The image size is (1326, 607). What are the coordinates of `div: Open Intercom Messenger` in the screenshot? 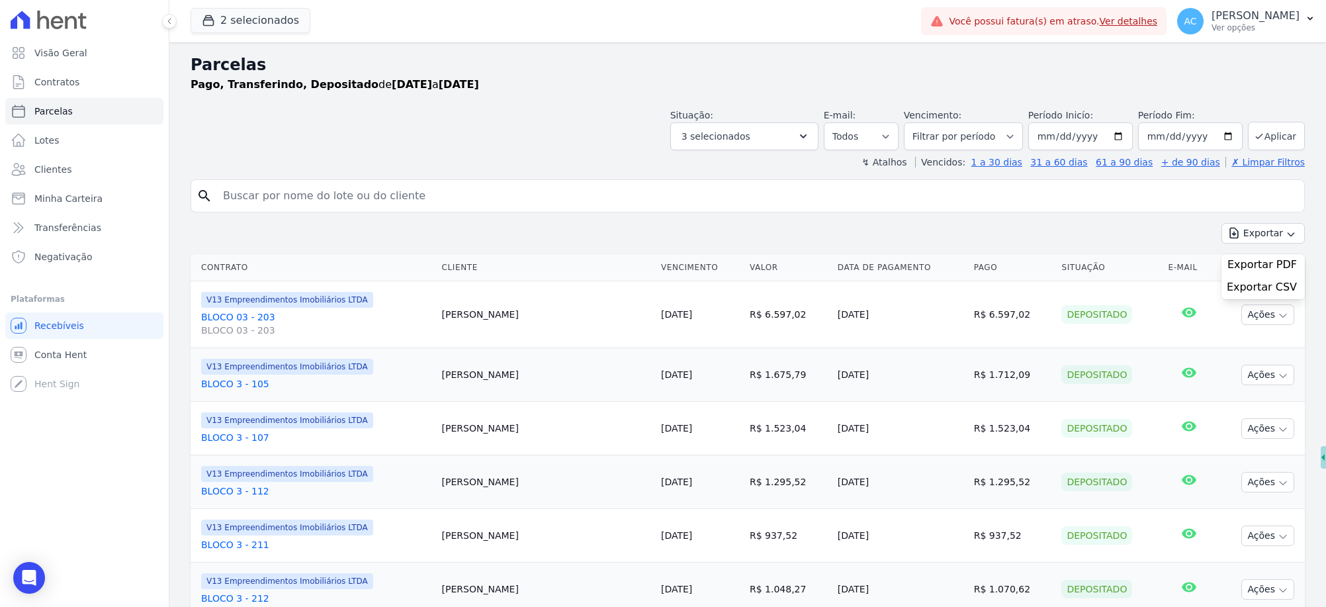 It's located at (29, 578).